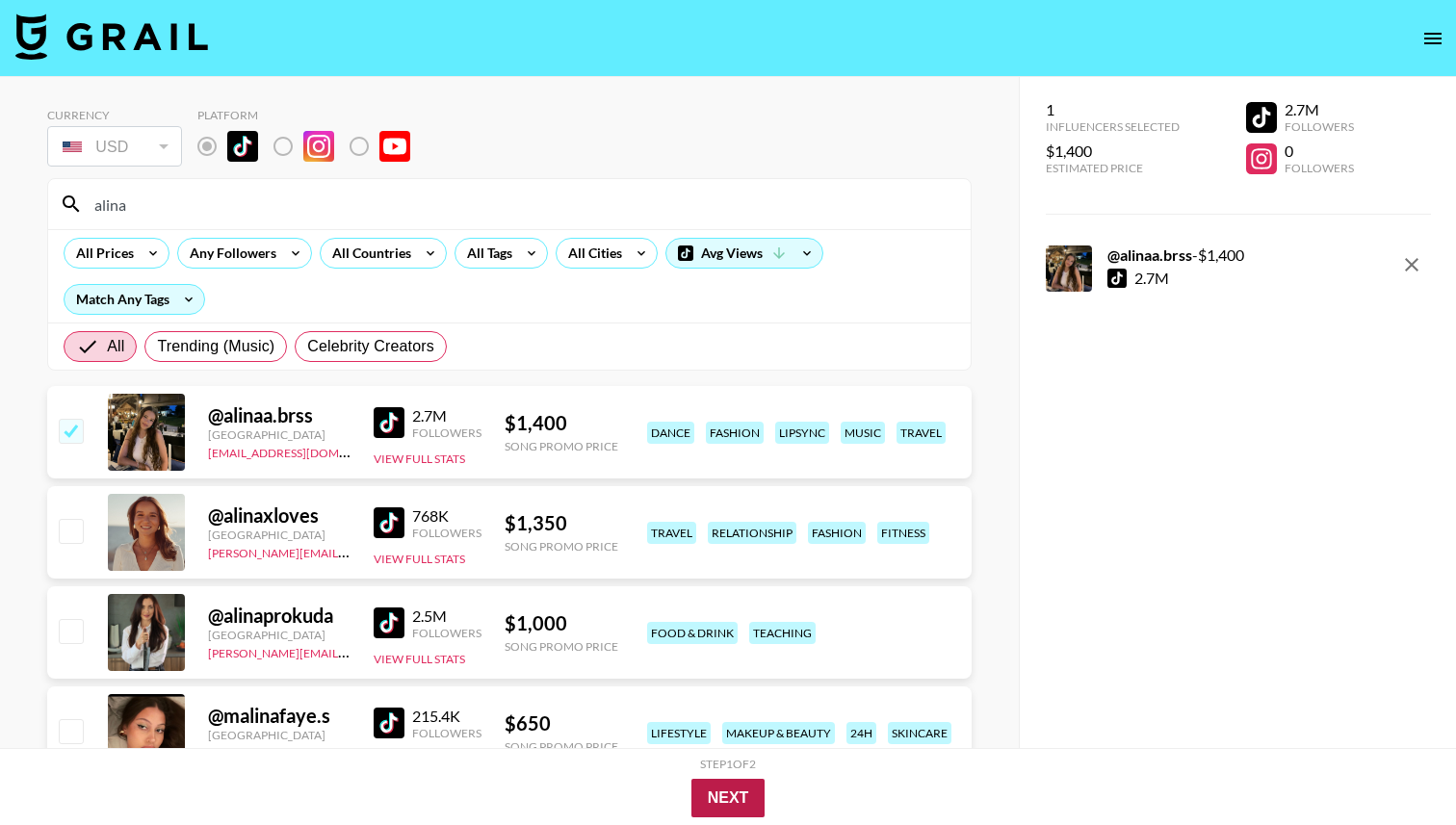  What do you see at coordinates (216, 347) in the screenshot?
I see `span: Trending (Music)` at bounding box center [216, 347].